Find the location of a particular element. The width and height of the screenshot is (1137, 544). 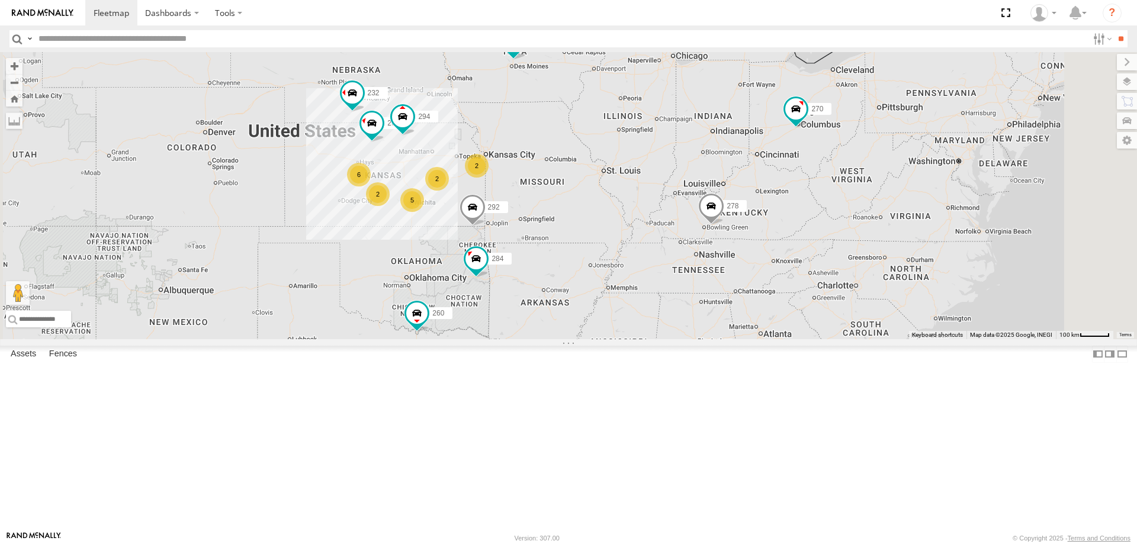

label: Measure is located at coordinates (14, 121).